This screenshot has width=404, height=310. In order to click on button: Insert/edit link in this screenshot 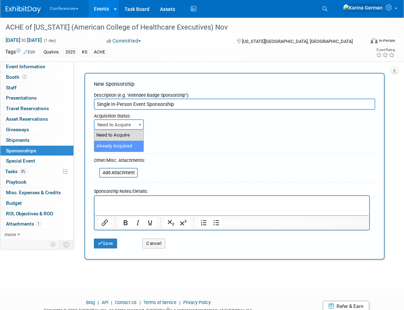, I will do `click(105, 223)`.